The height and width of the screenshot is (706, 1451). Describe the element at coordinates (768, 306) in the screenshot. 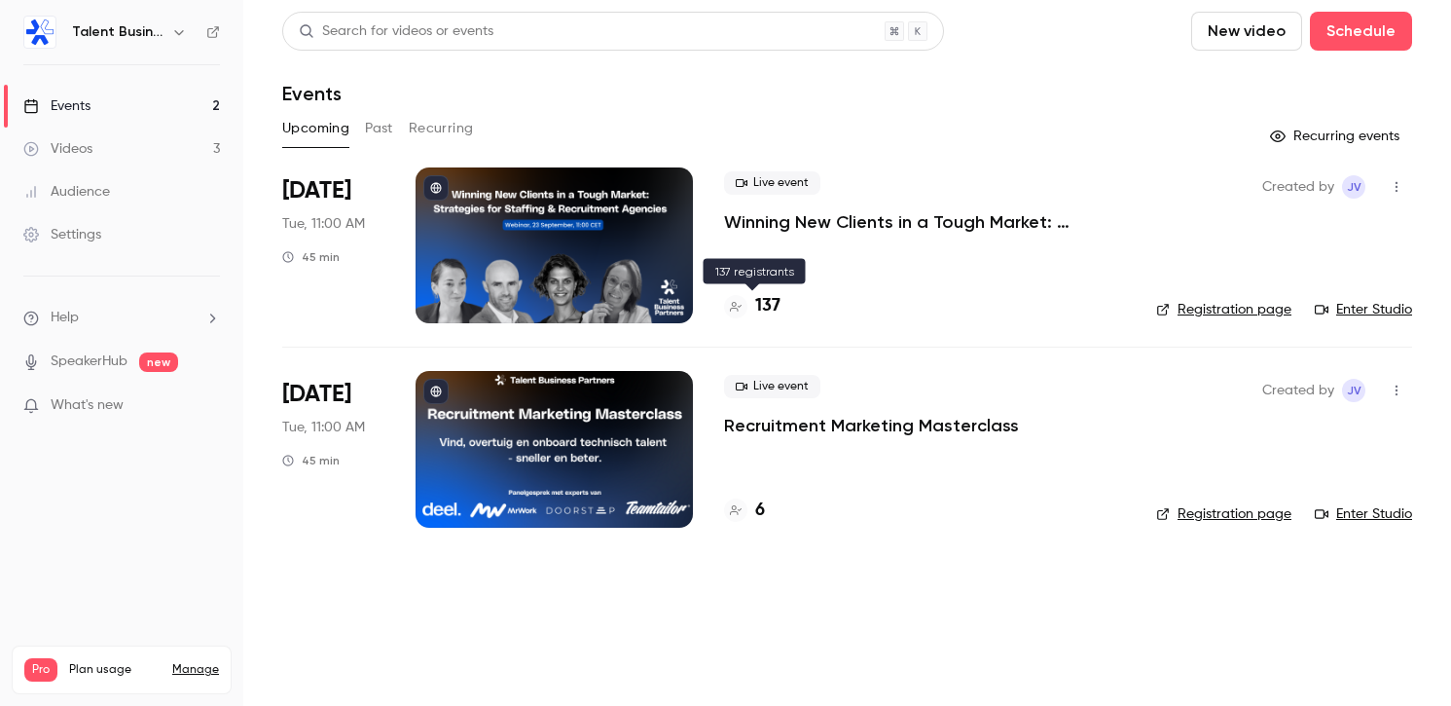

I see `h4: 137` at that location.